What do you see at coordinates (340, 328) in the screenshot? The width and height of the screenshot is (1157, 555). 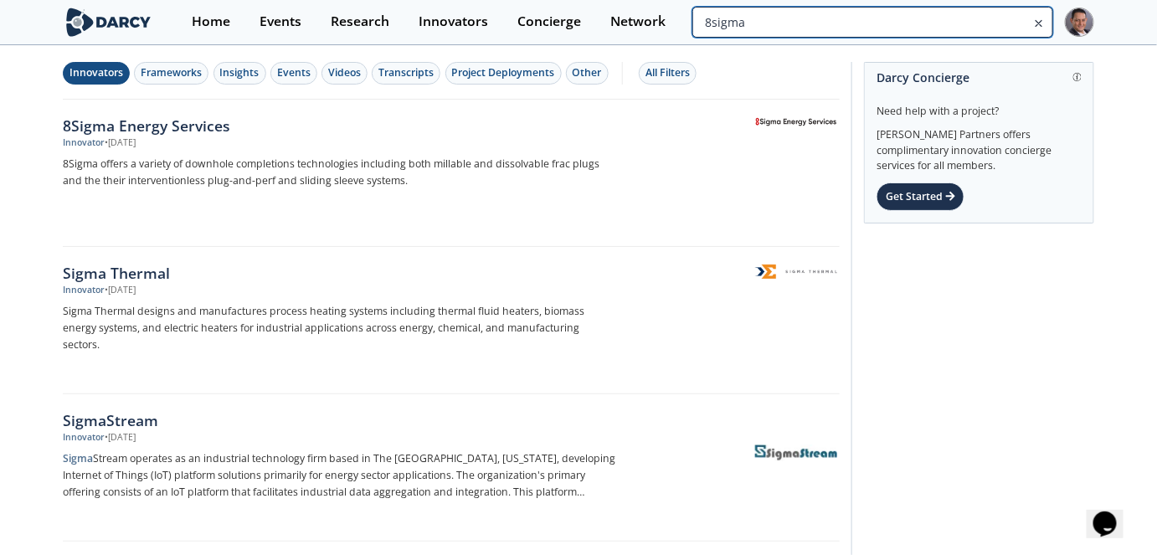 I see `p: Sigma Thermal designs and manufactures process heating systems including thermal fluid heaters, b...` at bounding box center [340, 328].